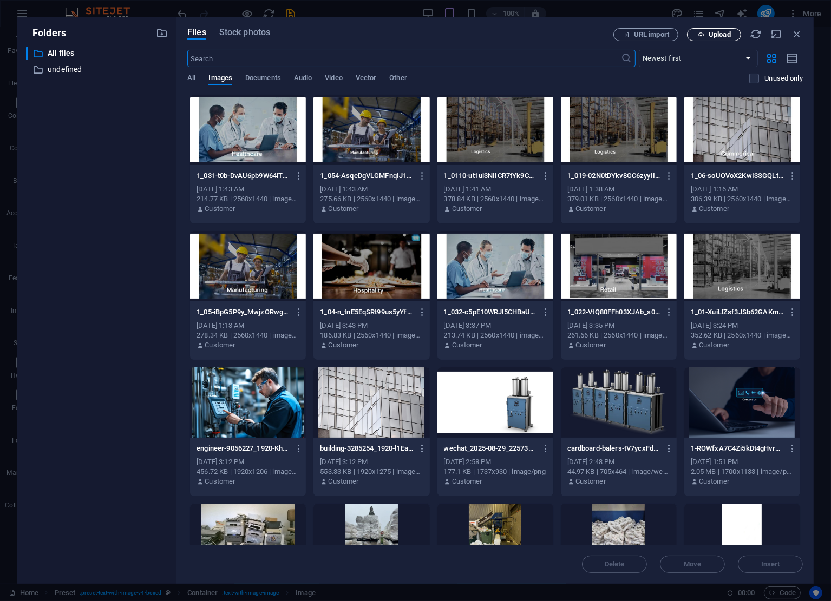  I want to click on span: Images, so click(220, 79).